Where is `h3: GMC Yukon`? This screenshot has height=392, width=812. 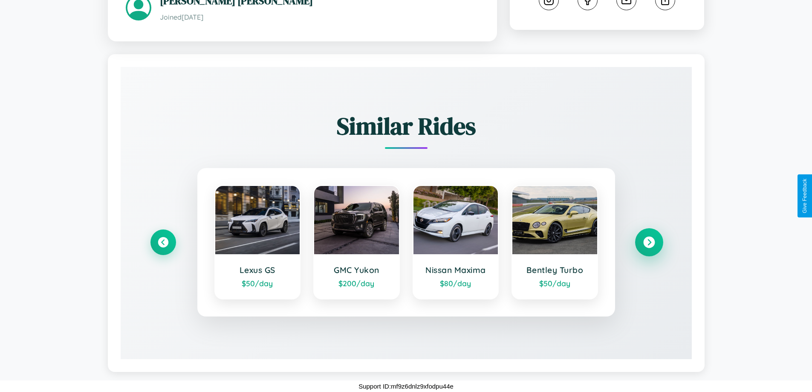
h3: GMC Yukon is located at coordinates (356, 270).